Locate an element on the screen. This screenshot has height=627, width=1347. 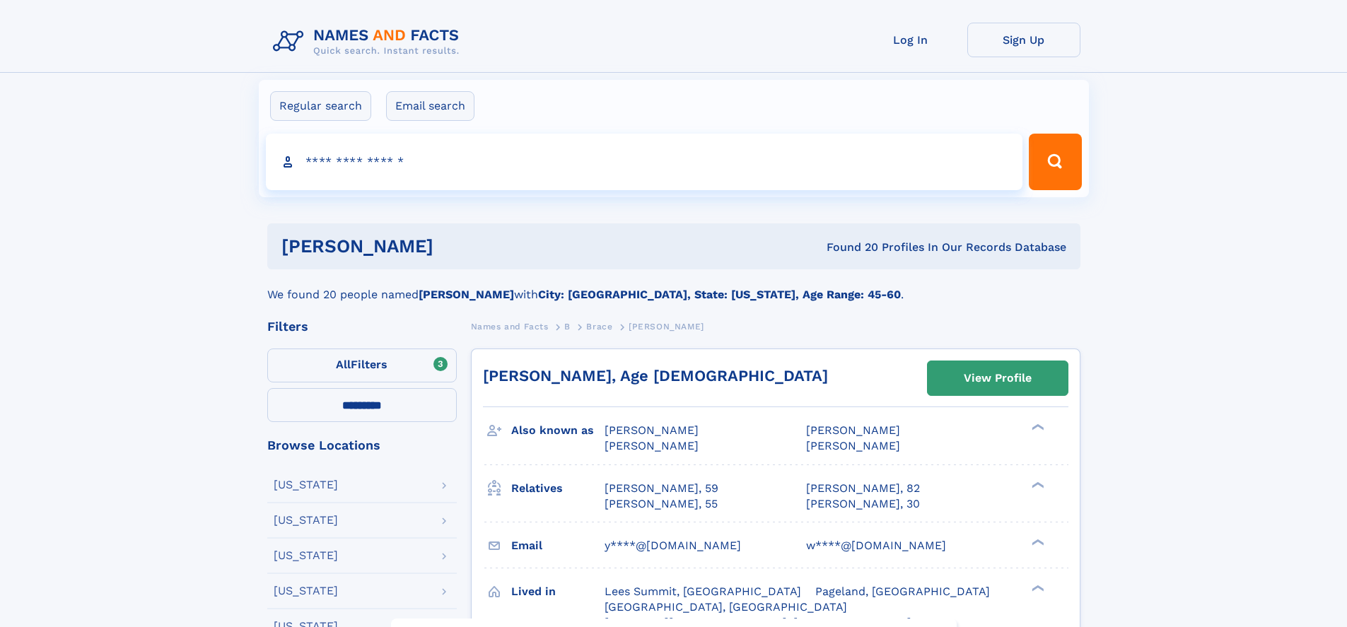
span: All is located at coordinates (343, 364).